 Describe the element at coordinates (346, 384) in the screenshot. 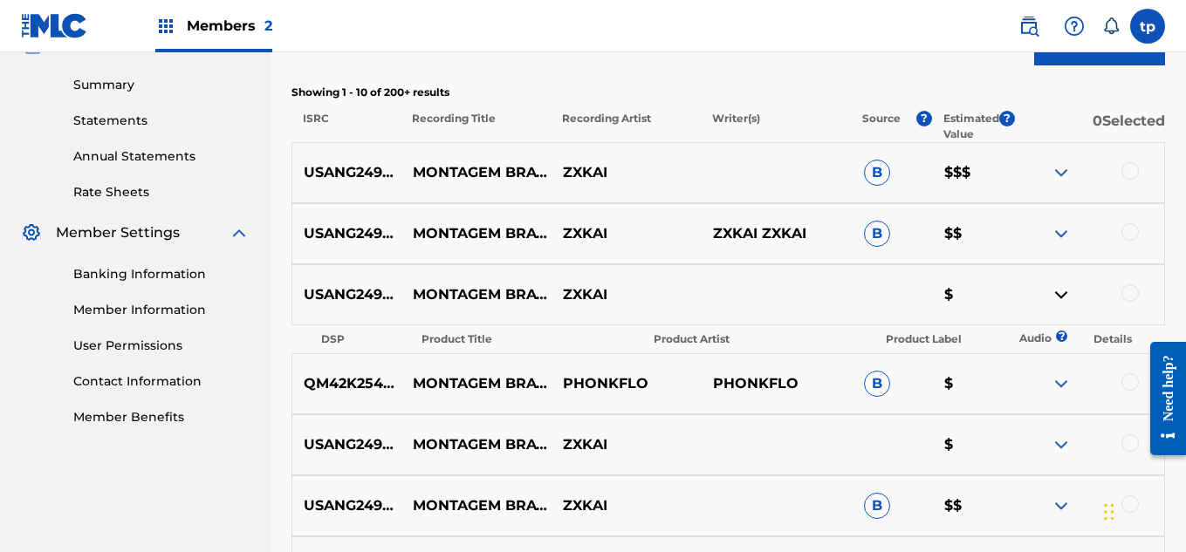

I see `p: QM42K2546246` at that location.